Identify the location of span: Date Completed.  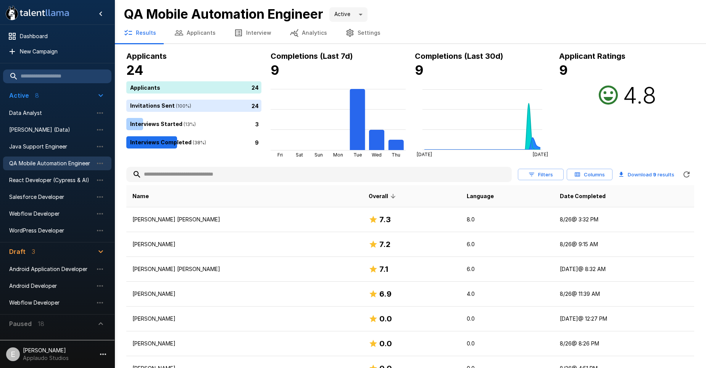
(582, 196).